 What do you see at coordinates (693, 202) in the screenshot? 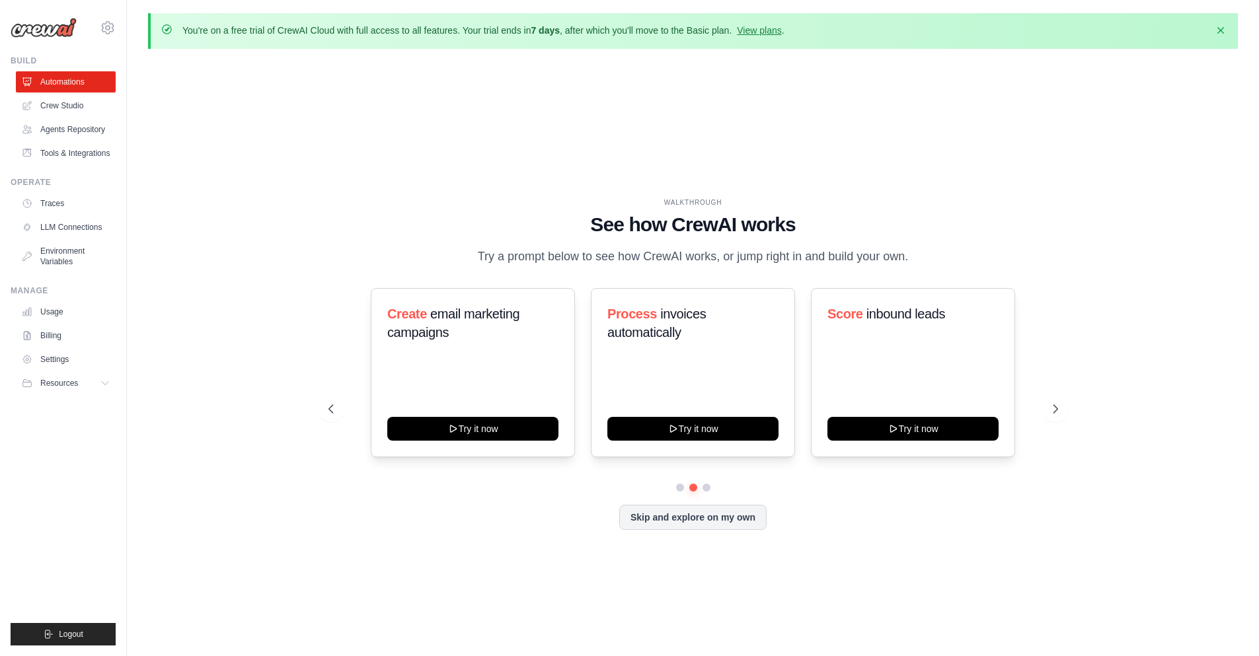
I see `div: WALKTHROUGH` at bounding box center [693, 202].